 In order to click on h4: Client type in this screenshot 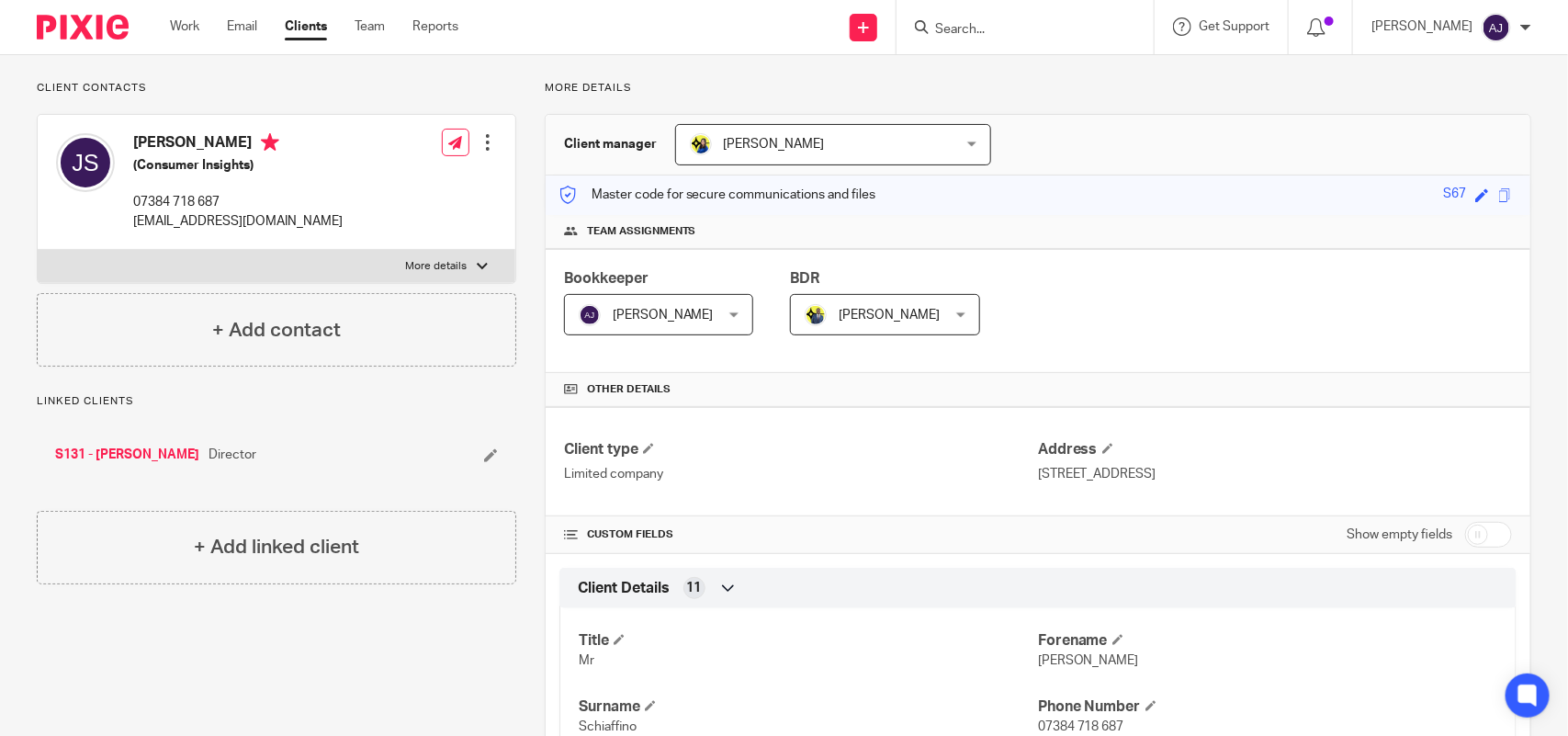, I will do `click(801, 449)`.